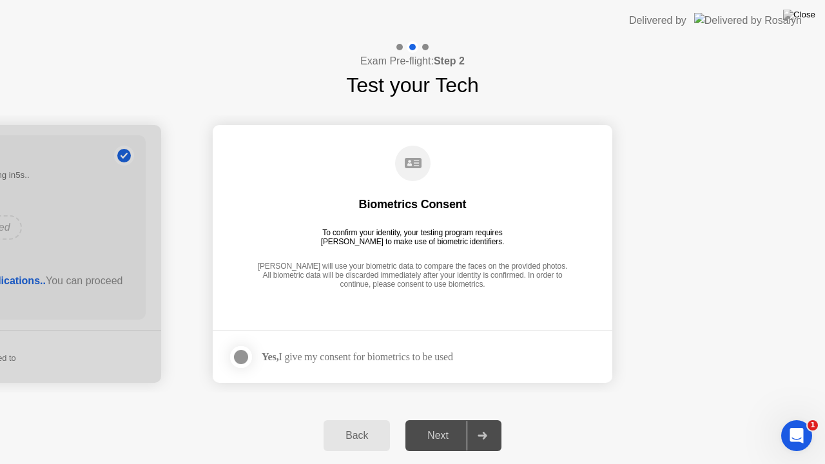  What do you see at coordinates (438, 436) in the screenshot?
I see `div: Next` at bounding box center [438, 436].